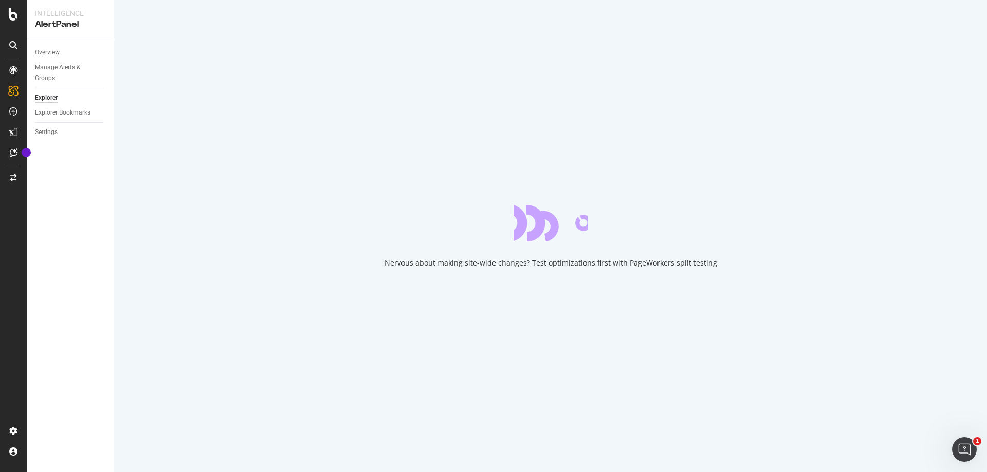 The width and height of the screenshot is (987, 472). What do you see at coordinates (70, 132) in the screenshot?
I see `a: Settings` at bounding box center [70, 132].